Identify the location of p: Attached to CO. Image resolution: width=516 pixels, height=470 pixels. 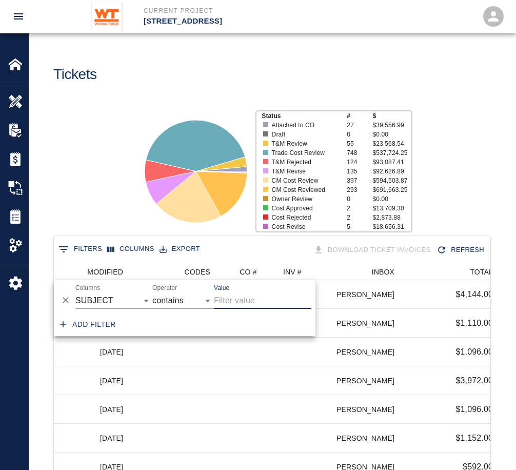
(306, 125).